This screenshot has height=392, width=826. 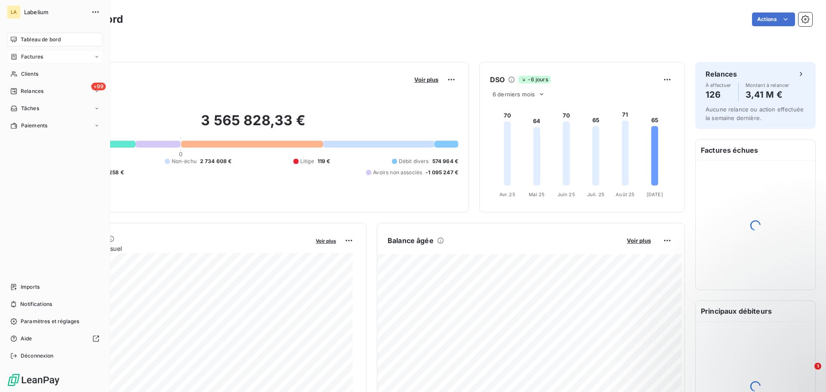 I want to click on span: Aucune relance ou action effectuée la semaine dernière., so click(x=755, y=114).